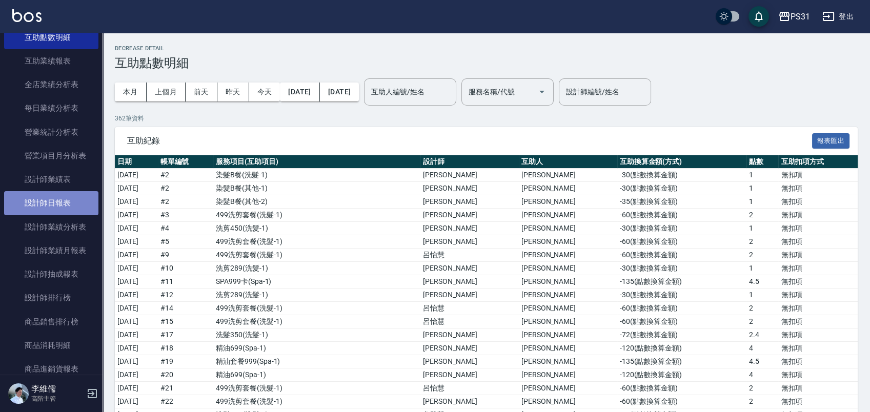 This screenshot has width=870, height=412. What do you see at coordinates (759, 16) in the screenshot?
I see `button: save` at bounding box center [759, 16].